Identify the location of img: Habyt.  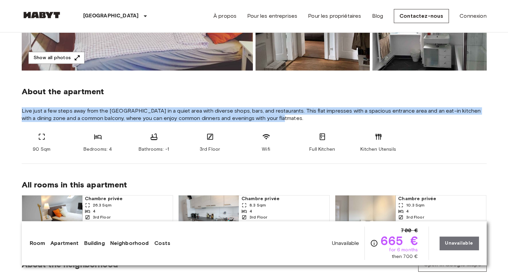
(42, 15).